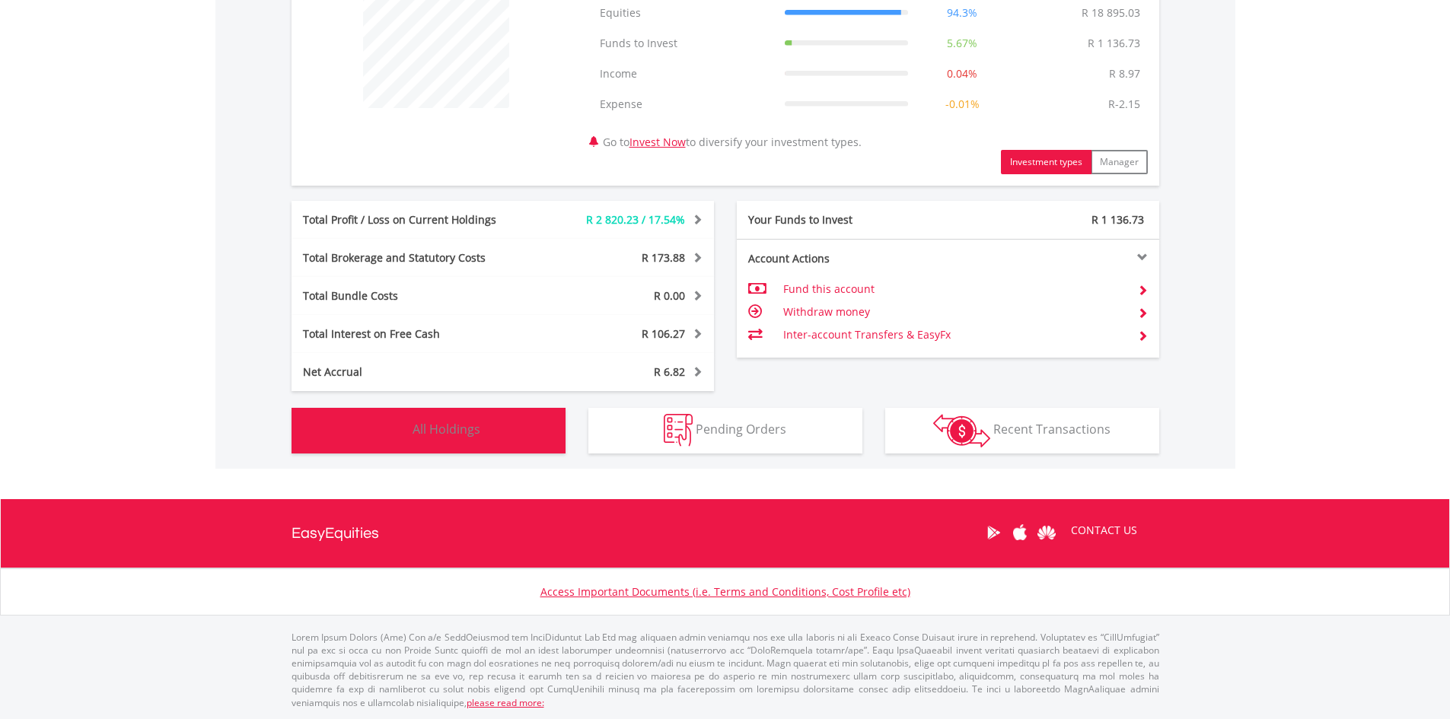 Image resolution: width=1450 pixels, height=719 pixels. Describe the element at coordinates (678, 430) in the screenshot. I see `img: pending_instructions-wht.png` at that location.